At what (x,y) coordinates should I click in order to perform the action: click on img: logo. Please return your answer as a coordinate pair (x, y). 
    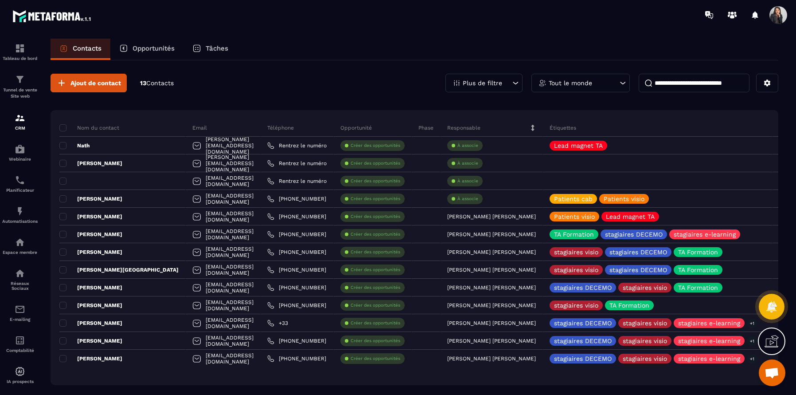
    Looking at the image, I should click on (52, 16).